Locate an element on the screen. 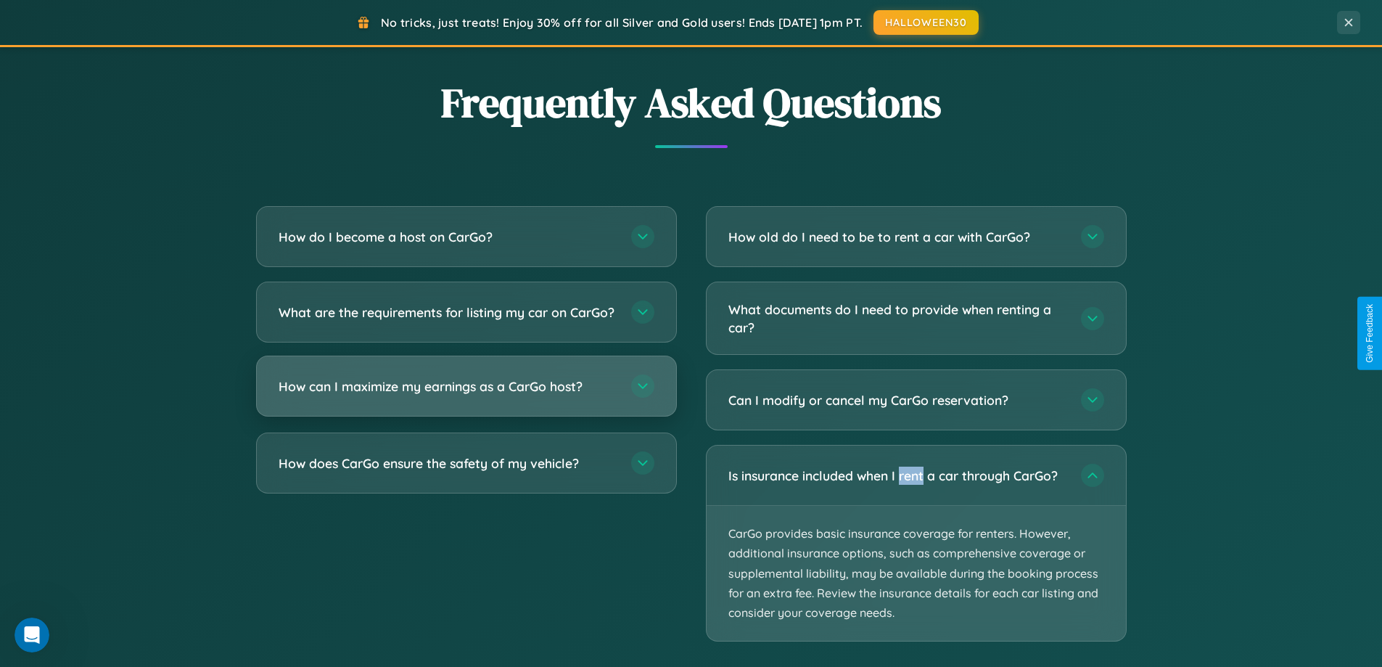 Image resolution: width=1382 pixels, height=667 pixels. h3: What are the requirements for listing my car on CarGo? is located at coordinates (448, 312).